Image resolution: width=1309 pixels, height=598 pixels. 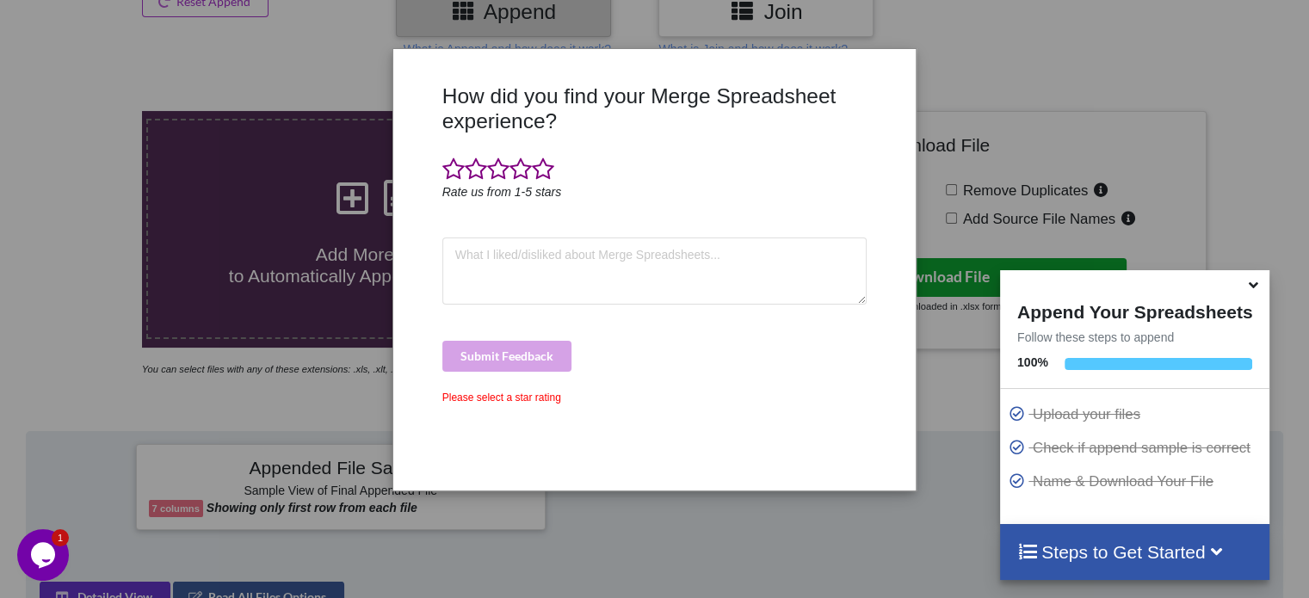 What do you see at coordinates (502, 192) in the screenshot?
I see `i: Rate us from 1-5 stars` at bounding box center [502, 192].